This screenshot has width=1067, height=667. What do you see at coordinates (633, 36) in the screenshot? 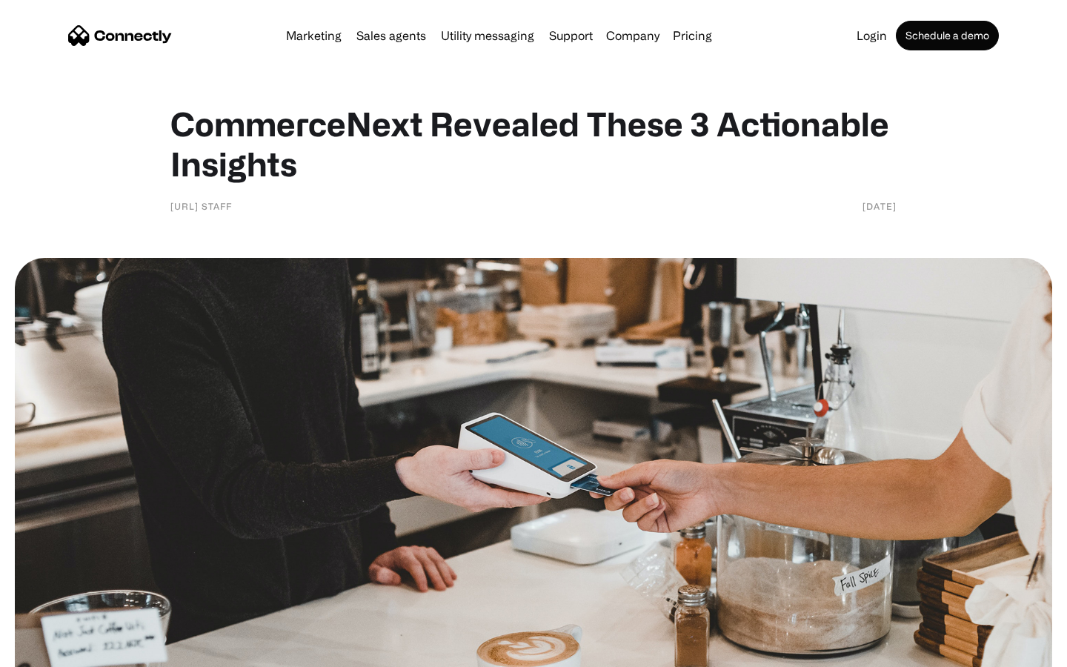
I see `div: Company` at bounding box center [633, 36].